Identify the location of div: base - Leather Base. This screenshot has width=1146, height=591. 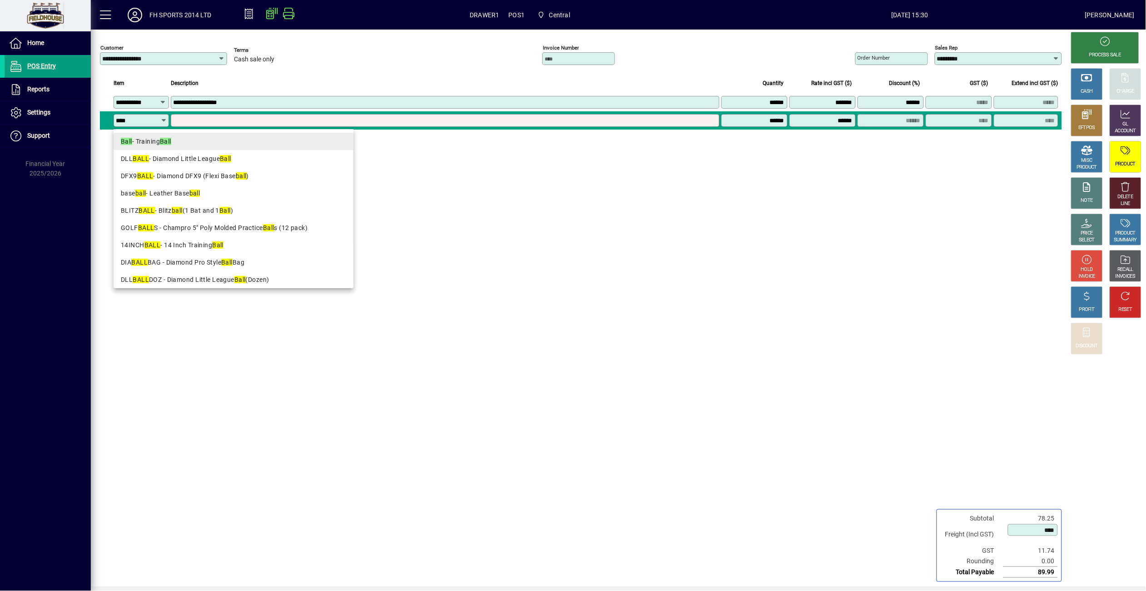
(233, 193).